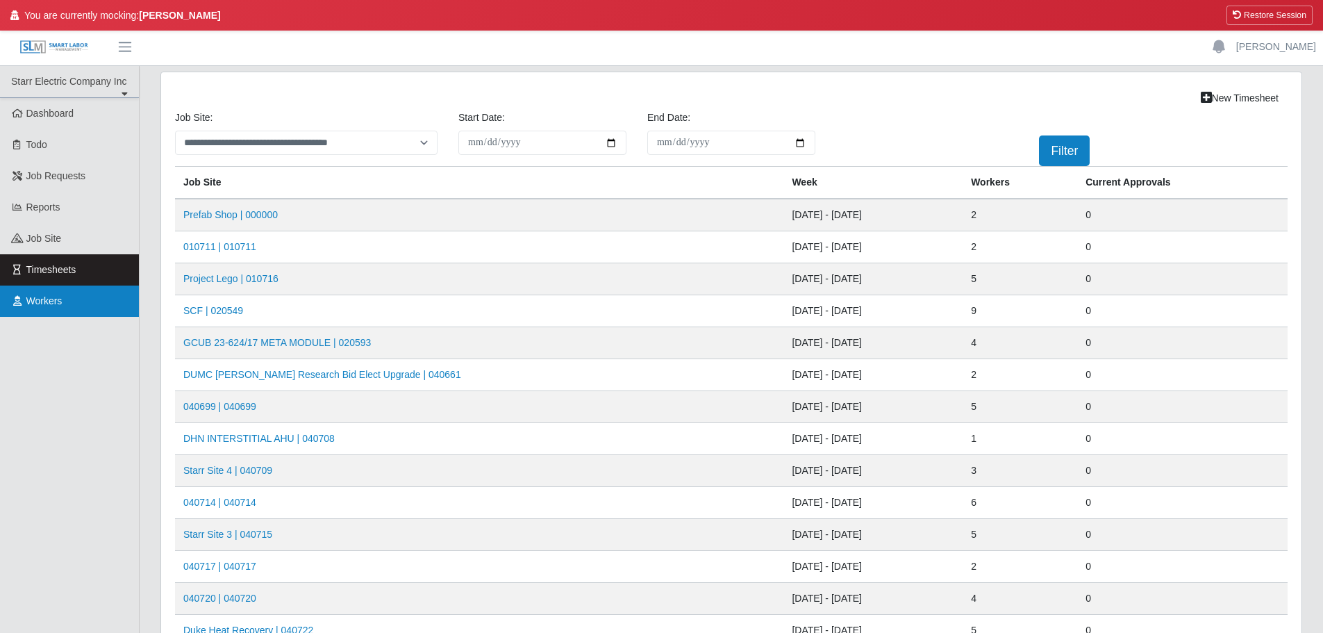 The width and height of the screenshot is (1323, 633). What do you see at coordinates (228, 534) in the screenshot?
I see `a: Starr Site 3 | 040715` at bounding box center [228, 534].